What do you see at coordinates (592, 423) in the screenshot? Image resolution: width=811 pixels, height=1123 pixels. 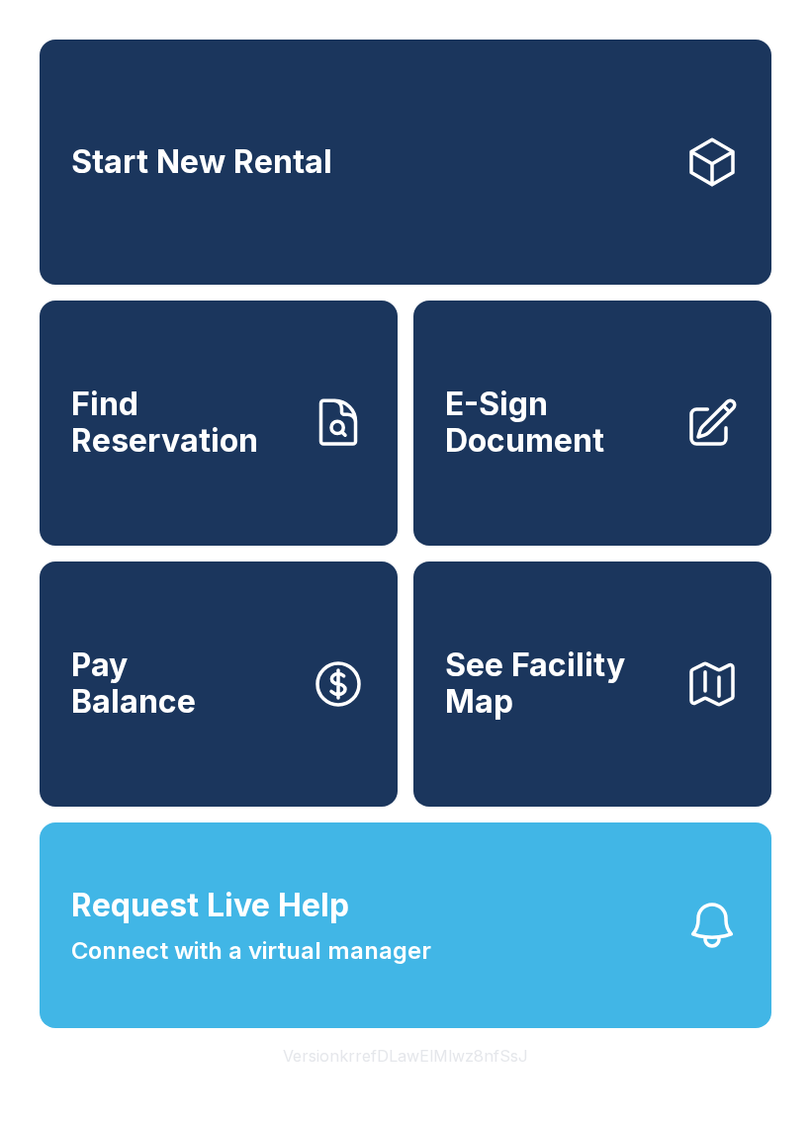 I see `a: E-Sign Document` at bounding box center [592, 423].